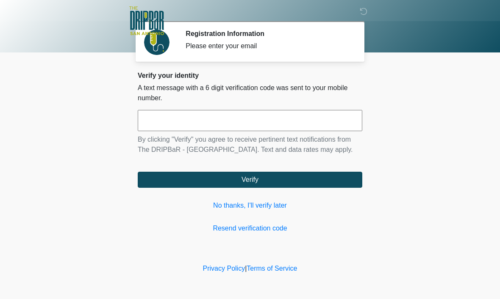 Image resolution: width=500 pixels, height=299 pixels. Describe the element at coordinates (157, 42) in the screenshot. I see `img: Agent Avatar` at that location.